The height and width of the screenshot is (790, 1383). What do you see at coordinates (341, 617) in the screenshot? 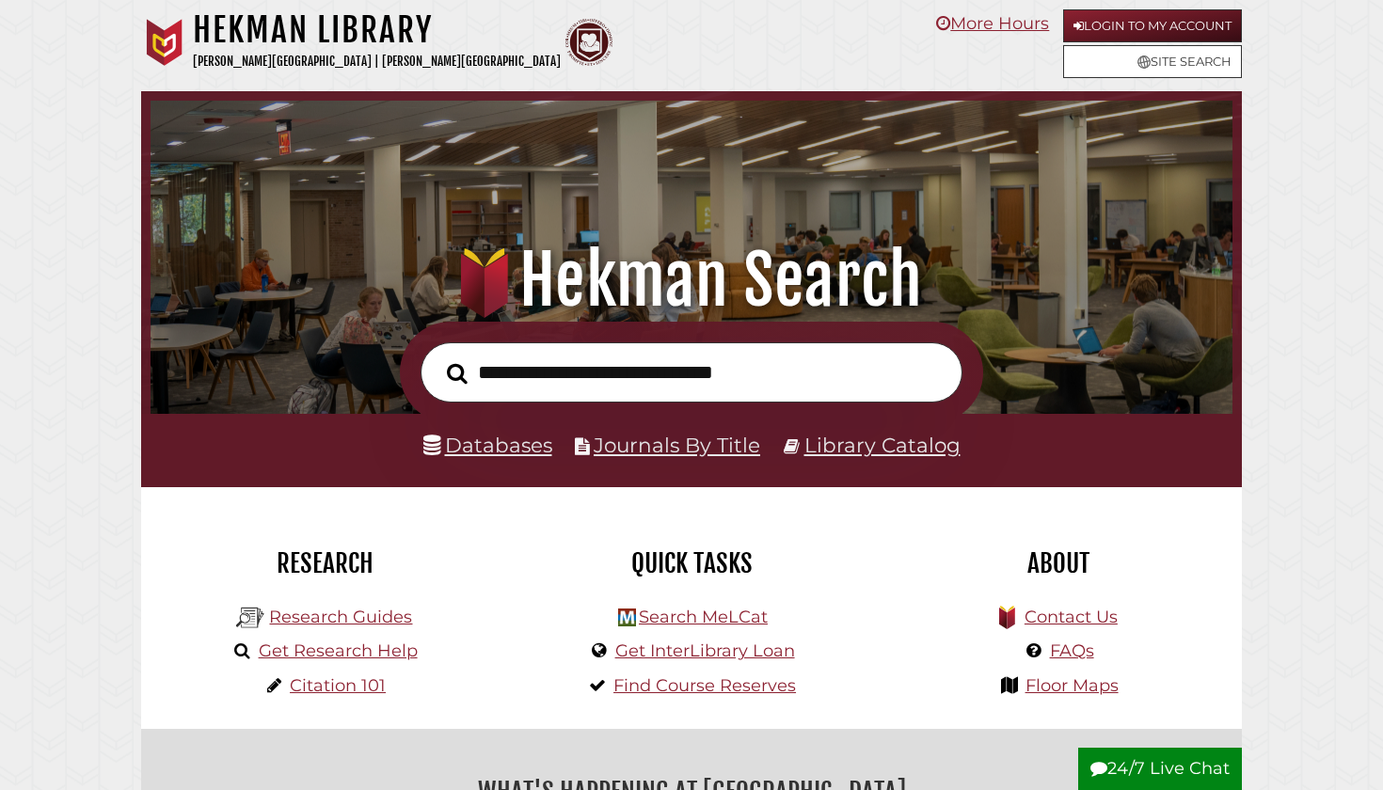
I see `a: Research Guides` at bounding box center [341, 617].